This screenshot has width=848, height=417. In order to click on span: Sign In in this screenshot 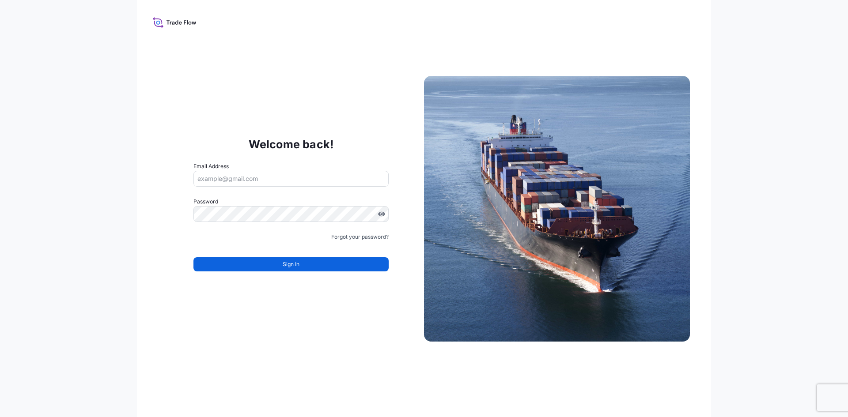, I will do `click(291, 265)`.